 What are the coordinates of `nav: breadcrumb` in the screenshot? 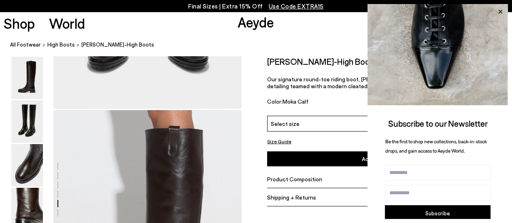 It's located at (261, 45).